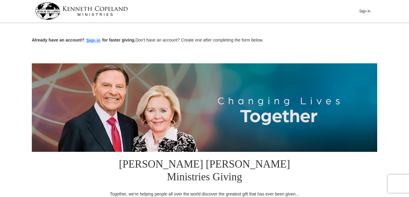 This screenshot has width=409, height=197. Describe the element at coordinates (84, 40) in the screenshot. I see `strong: Already have an account? for faster giving.` at that location.